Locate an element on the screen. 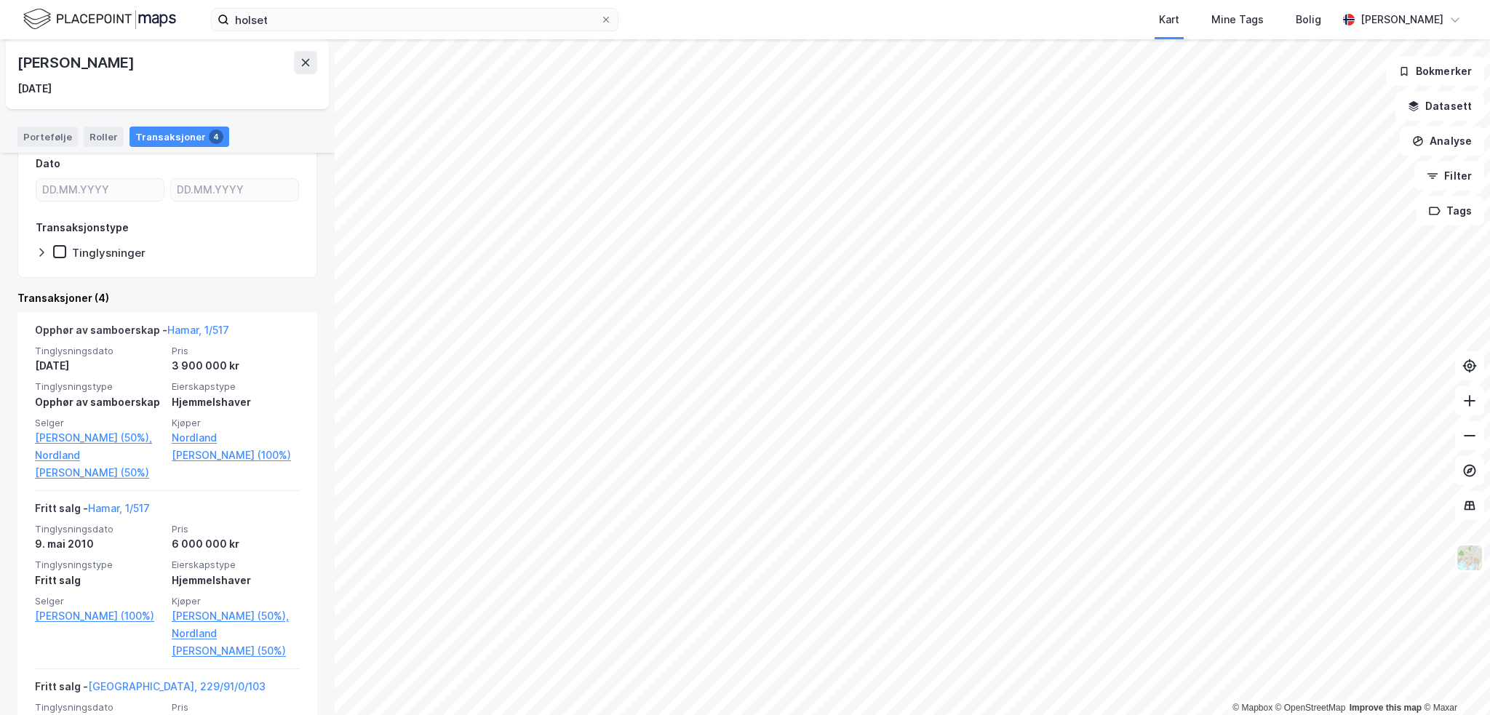 The width and height of the screenshot is (1490, 715). div: Opphør av samboerskap is located at coordinates (99, 402).